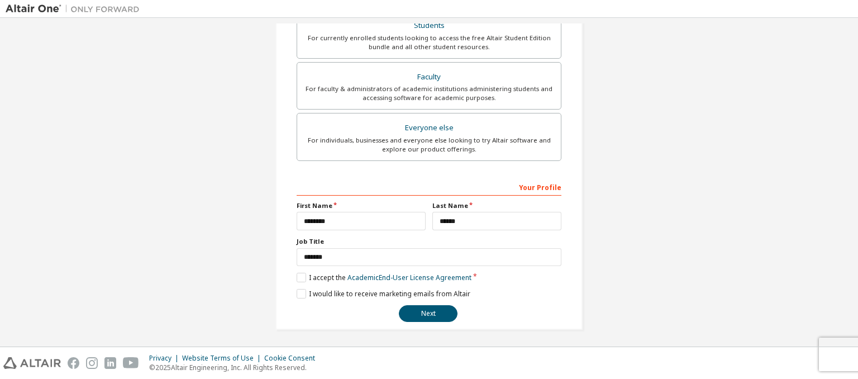  What do you see at coordinates (497, 206) in the screenshot?
I see `label: Last Name` at bounding box center [497, 206].